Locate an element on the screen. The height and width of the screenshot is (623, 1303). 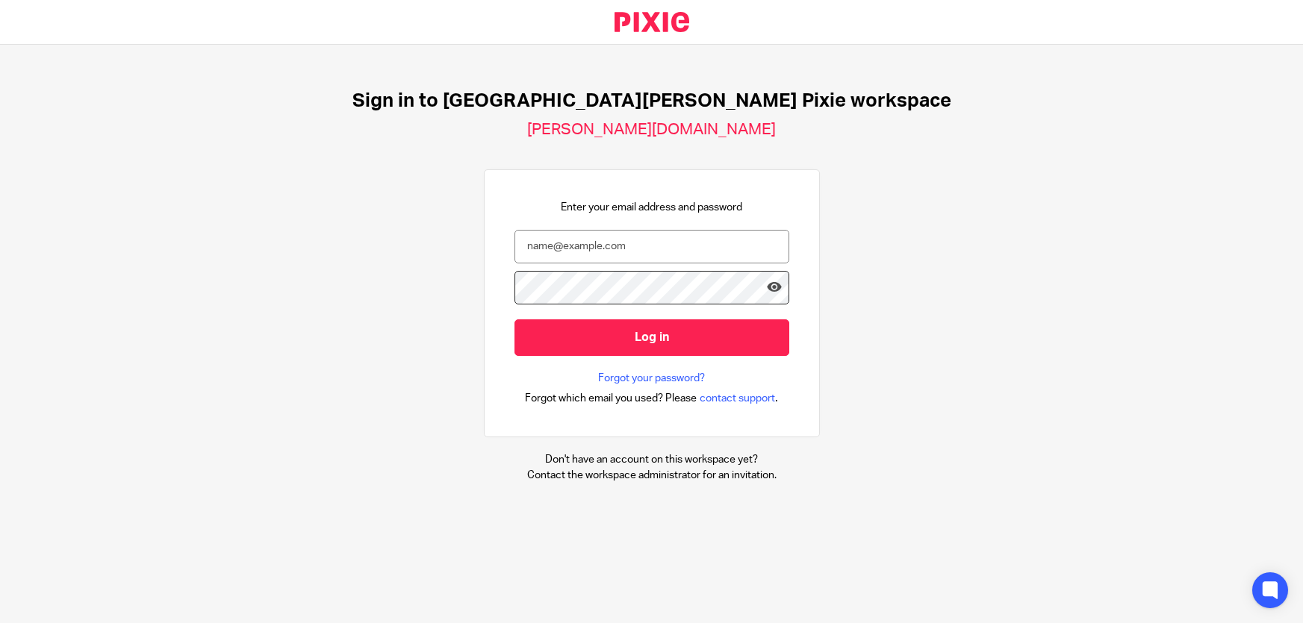
input: name@example.com is located at coordinates (652, 246).